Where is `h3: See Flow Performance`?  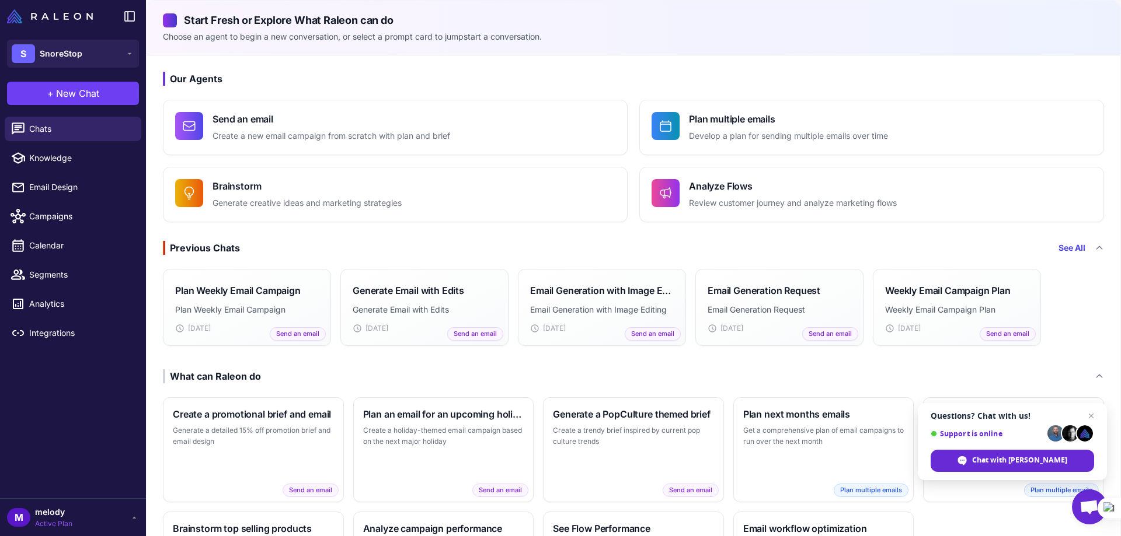
h3: See Flow Performance is located at coordinates (633, 529).